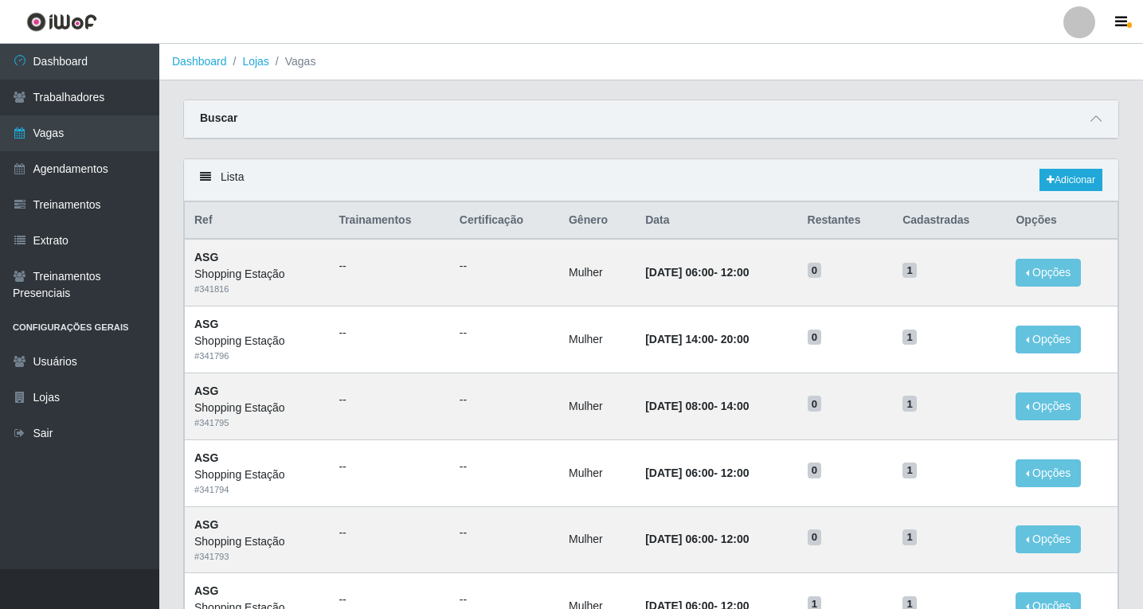 The width and height of the screenshot is (1143, 609). Describe the element at coordinates (735, 339) in the screenshot. I see `time: 20:00` at that location.